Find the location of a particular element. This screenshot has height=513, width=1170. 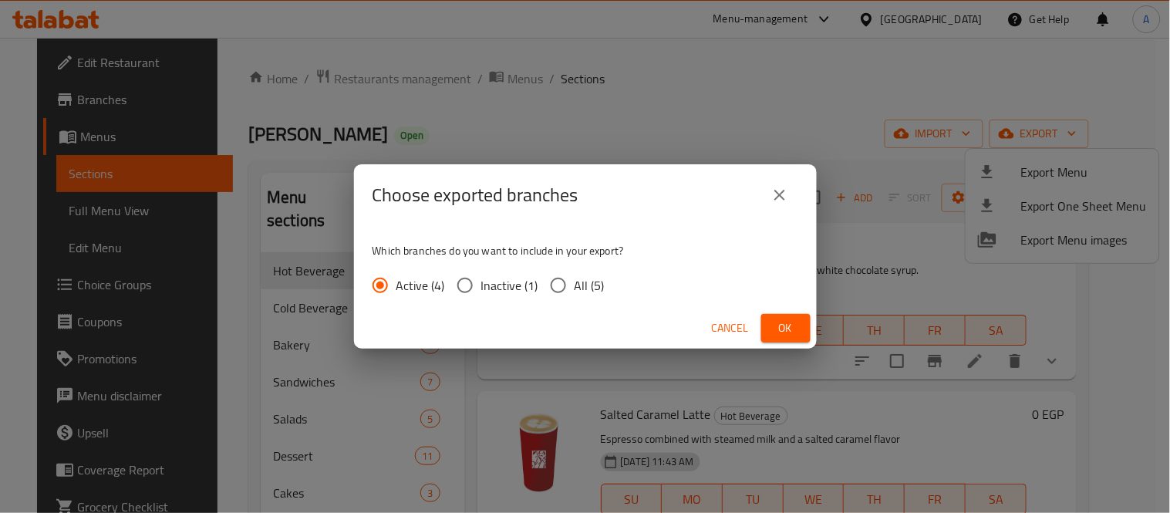

span: Active (4) is located at coordinates (420, 285).